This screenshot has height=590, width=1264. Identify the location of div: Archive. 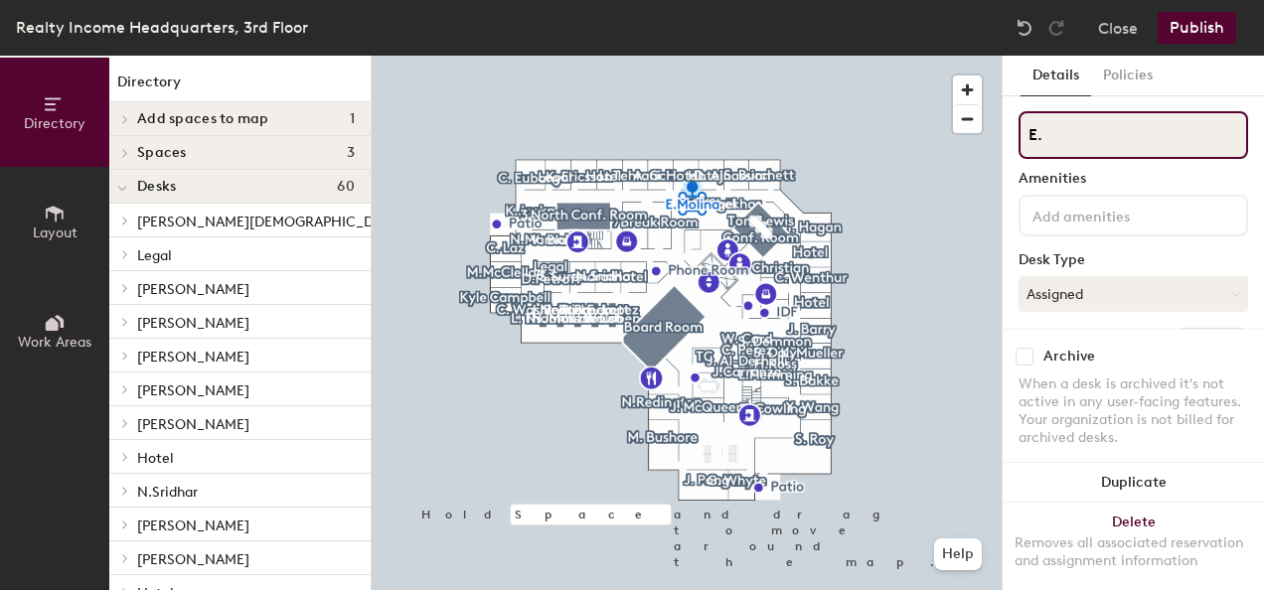
(1069, 357).